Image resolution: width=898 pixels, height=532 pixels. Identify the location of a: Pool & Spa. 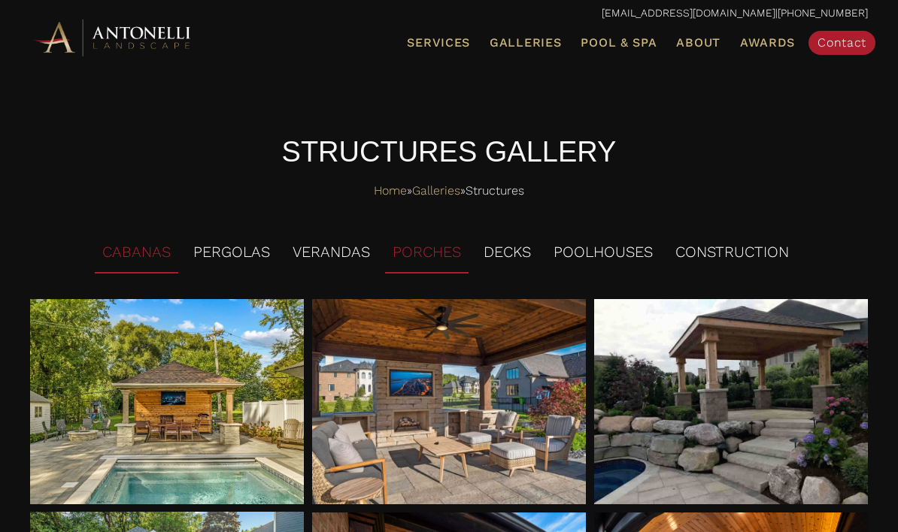
(618, 43).